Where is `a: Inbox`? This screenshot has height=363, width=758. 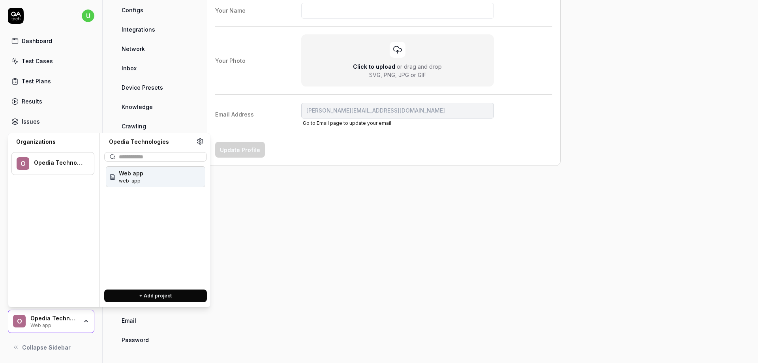
a: Inbox is located at coordinates (156, 68).